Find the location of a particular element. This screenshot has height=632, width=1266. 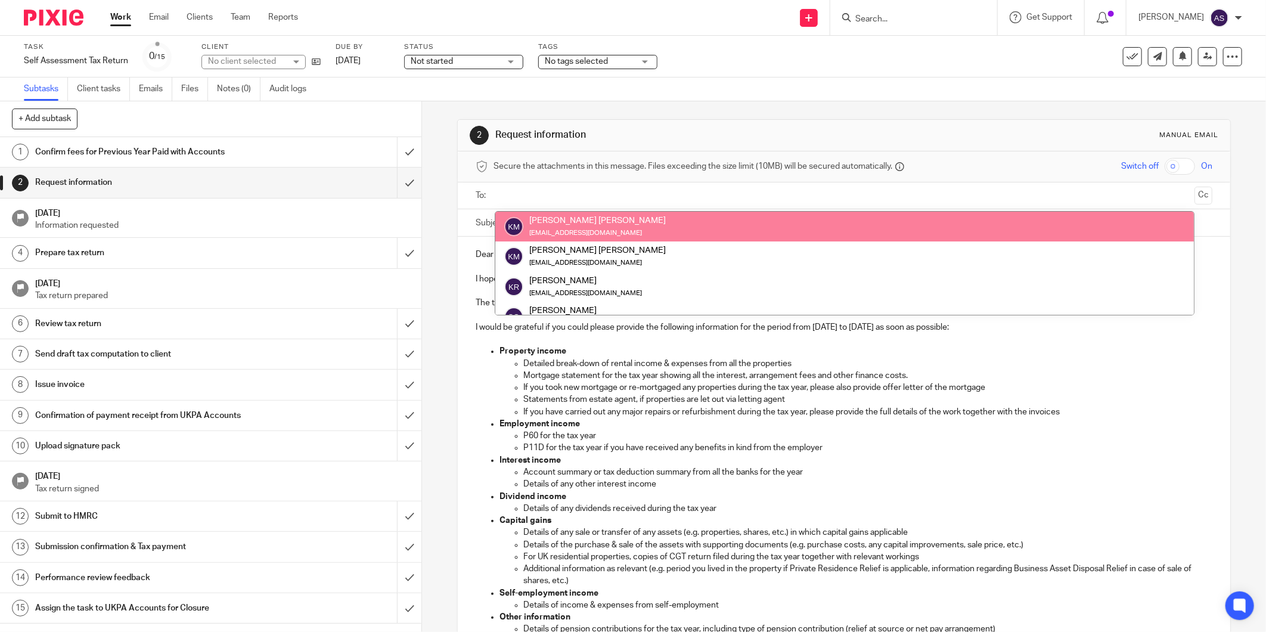

p: Information requested is located at coordinates (222, 225).